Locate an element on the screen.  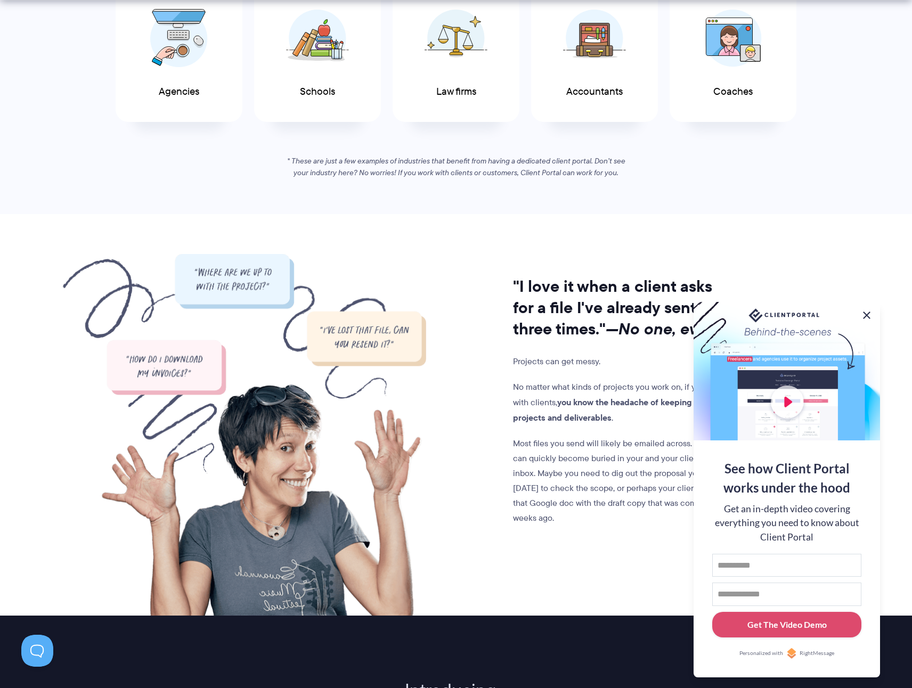
span: Accountants is located at coordinates (594, 92).